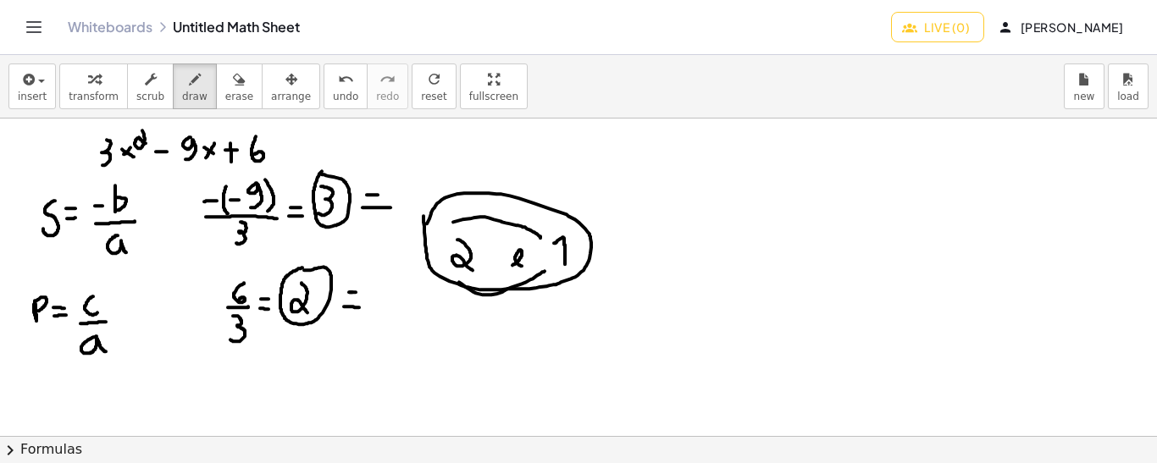 The width and height of the screenshot is (1157, 463). I want to click on button: Toggle navigation, so click(34, 27).